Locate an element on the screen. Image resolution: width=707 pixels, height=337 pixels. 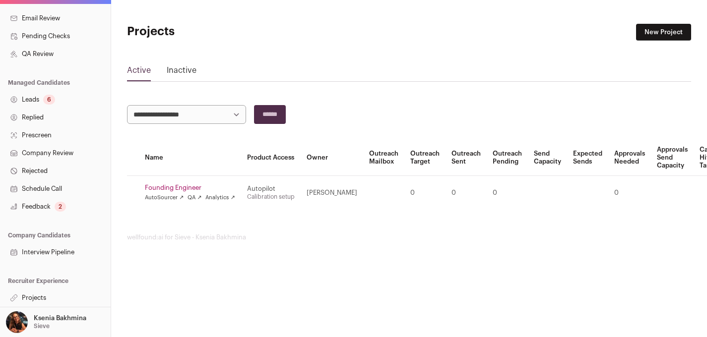
h1: Projects is located at coordinates (221, 32).